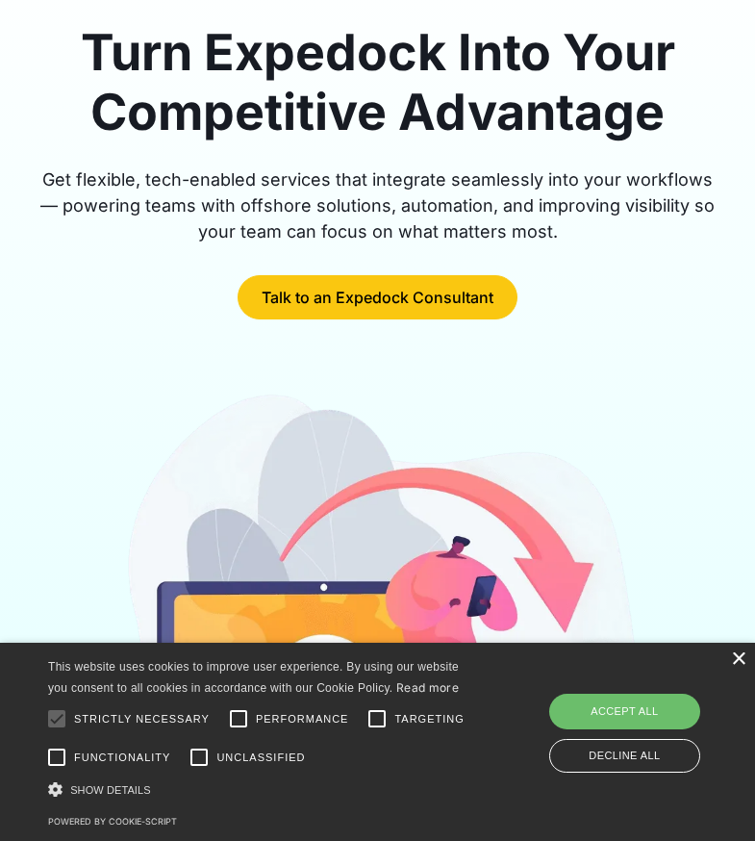 The image size is (755, 841). What do you see at coordinates (427, 687) in the screenshot?
I see `a: Read more` at bounding box center [427, 687].